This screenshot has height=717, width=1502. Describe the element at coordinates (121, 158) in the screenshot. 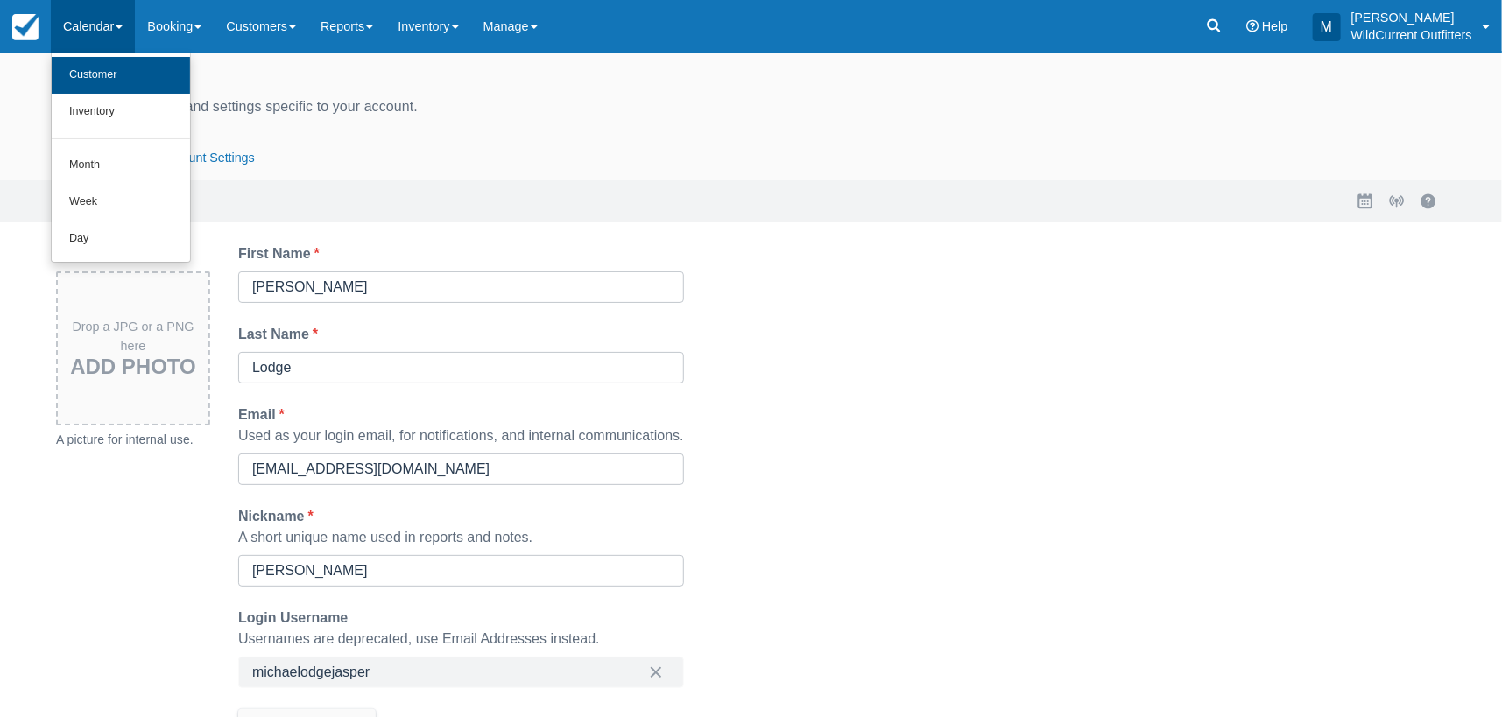

I see `ul: Calendar` at that location.